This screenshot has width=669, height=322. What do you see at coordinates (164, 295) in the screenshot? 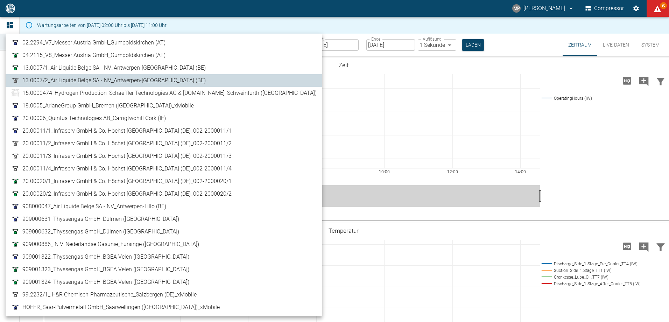
I see `a: 99.2232/1_ H&R Chemisch-Pharmazeutische_Salzbergen (DE)_xMobile` at bounding box center [164, 295].